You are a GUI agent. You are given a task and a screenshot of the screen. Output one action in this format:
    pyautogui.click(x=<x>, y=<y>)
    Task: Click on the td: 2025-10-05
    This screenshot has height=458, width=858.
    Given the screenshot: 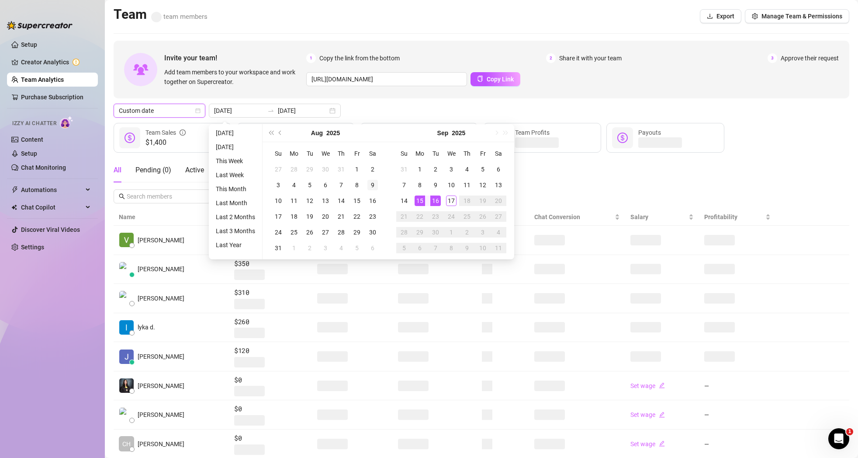 What is the action you would take?
    pyautogui.click(x=404, y=248)
    